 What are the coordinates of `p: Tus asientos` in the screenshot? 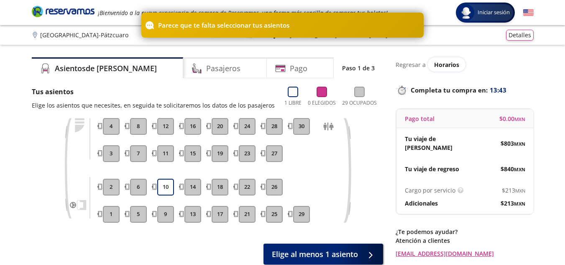 It's located at (153, 92).